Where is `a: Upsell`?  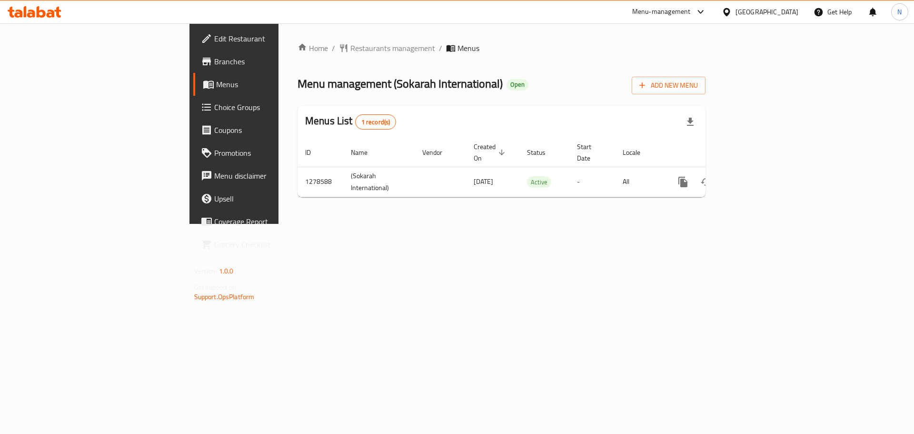
a: Upsell is located at coordinates (267, 198).